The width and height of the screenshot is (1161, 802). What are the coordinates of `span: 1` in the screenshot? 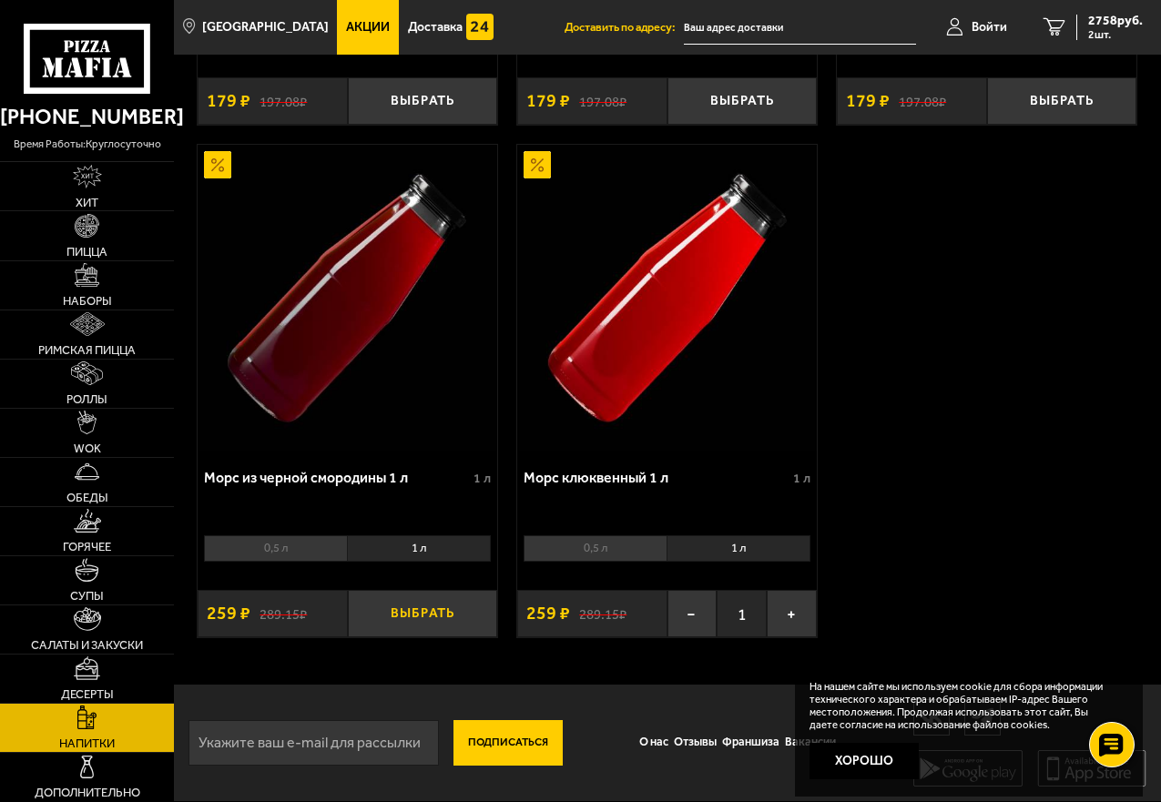 It's located at (741, 614).